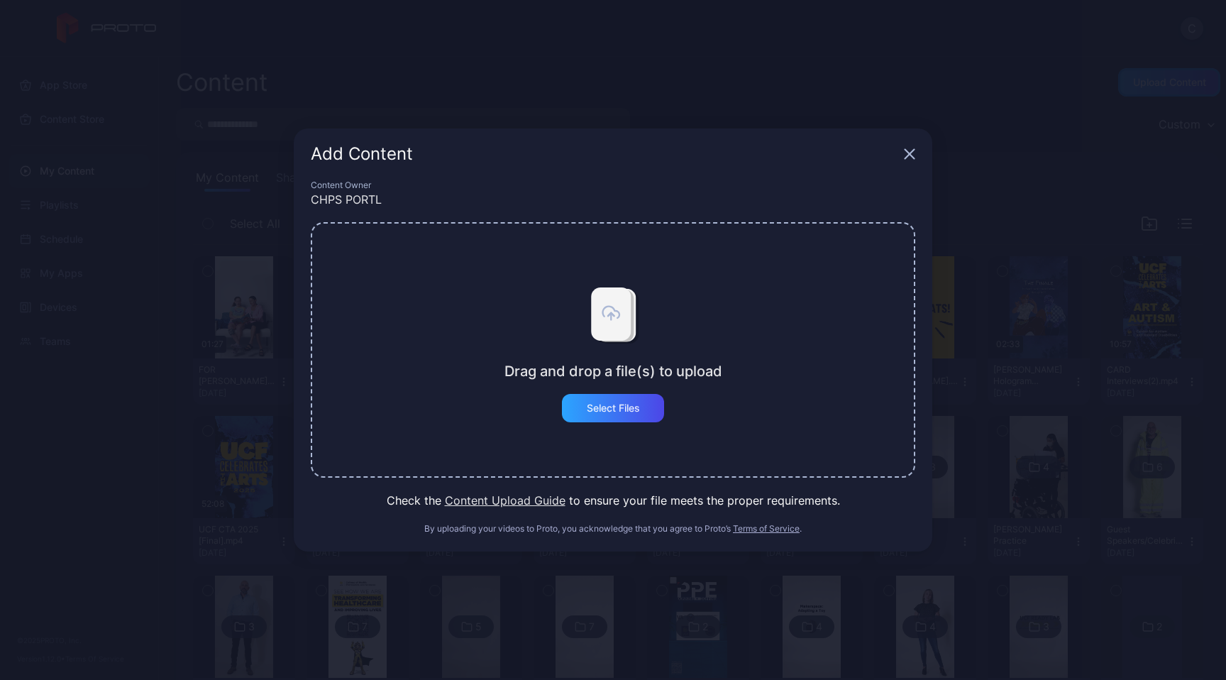  What do you see at coordinates (613, 371) in the screenshot?
I see `div: Drag and drop a file(s) to upload` at bounding box center [613, 371].